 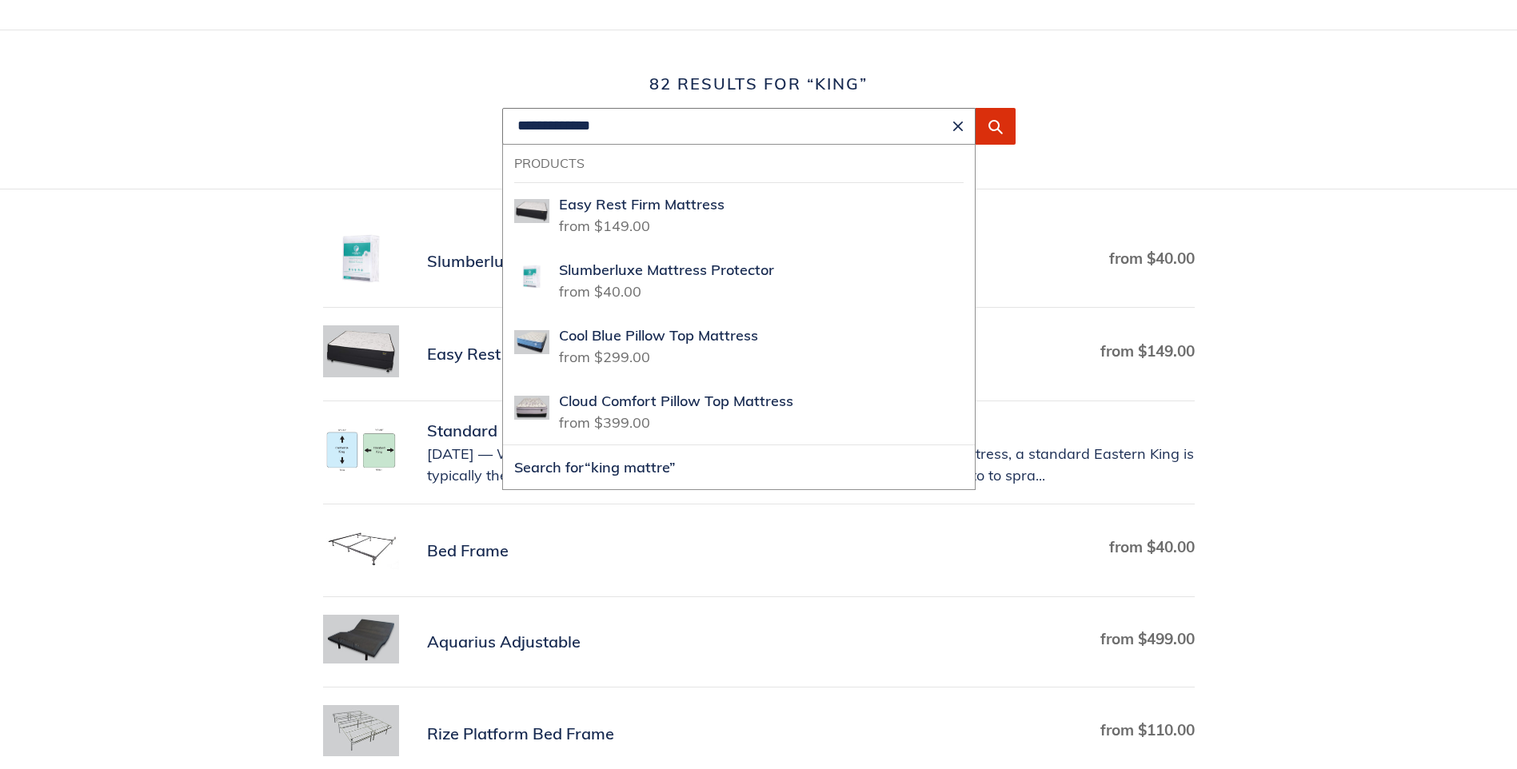 I want to click on a: Bed Frame, so click(x=759, y=550).